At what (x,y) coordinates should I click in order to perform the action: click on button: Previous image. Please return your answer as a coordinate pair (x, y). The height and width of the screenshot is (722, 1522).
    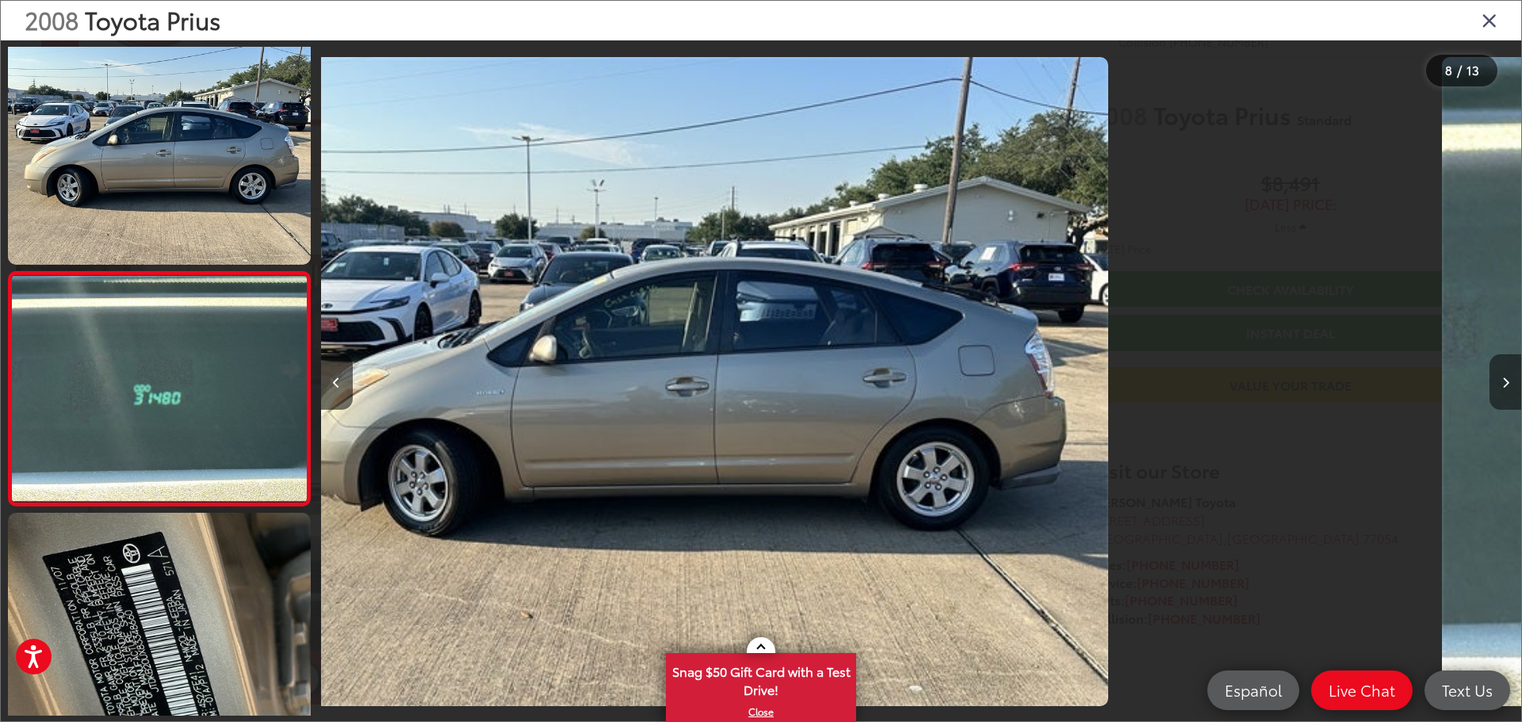
    Looking at the image, I should click on (337, 382).